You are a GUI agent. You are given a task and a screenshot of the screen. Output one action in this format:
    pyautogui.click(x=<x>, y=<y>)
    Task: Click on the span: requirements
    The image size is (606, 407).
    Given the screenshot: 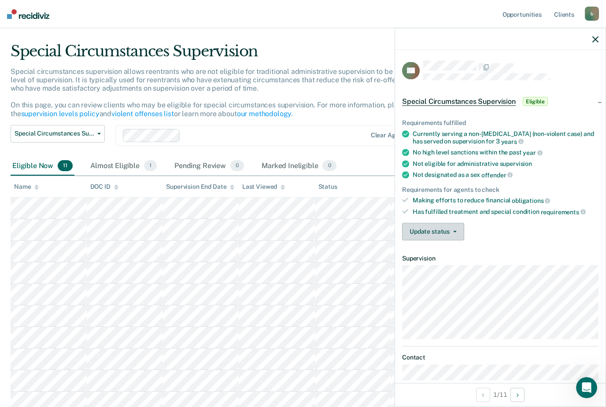 What is the action you would take?
    pyautogui.click(x=563, y=212)
    